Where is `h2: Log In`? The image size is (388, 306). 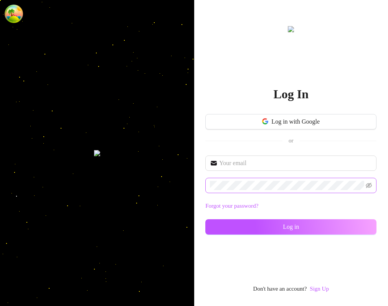
h2: Log In is located at coordinates (291, 94).